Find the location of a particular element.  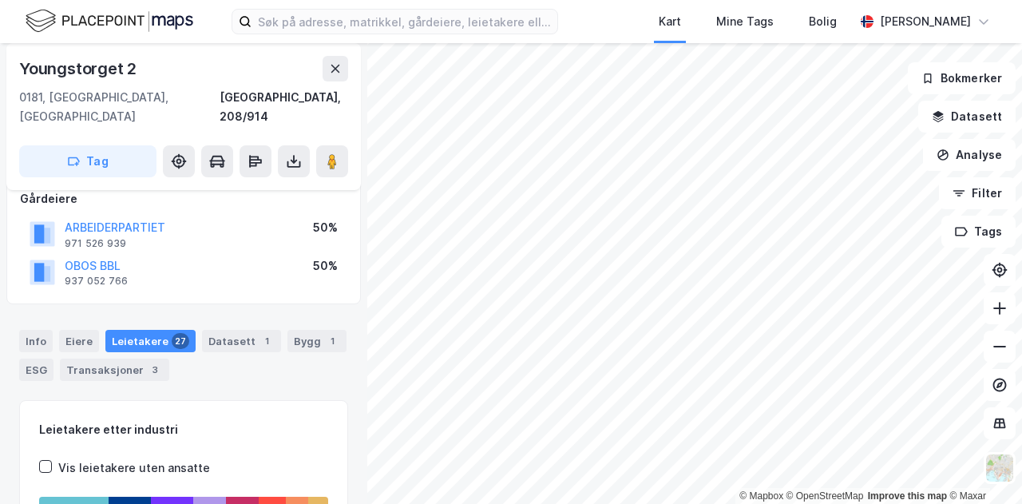

div: 937 052 766 is located at coordinates (96, 281).